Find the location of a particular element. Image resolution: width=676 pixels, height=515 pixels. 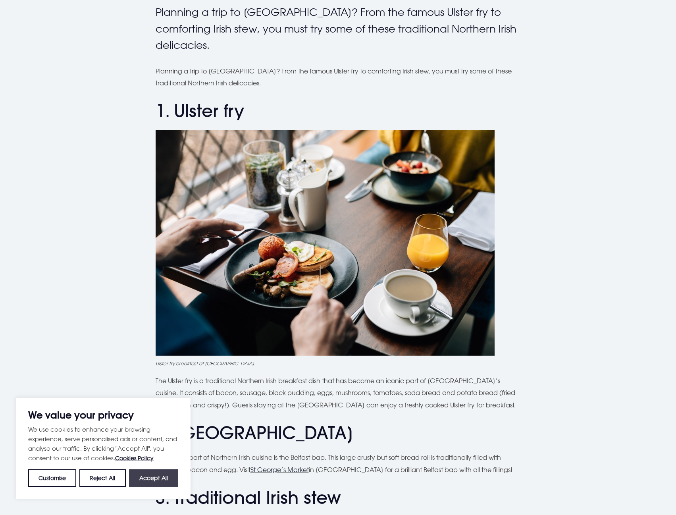

button: Accept All is located at coordinates (154, 478).